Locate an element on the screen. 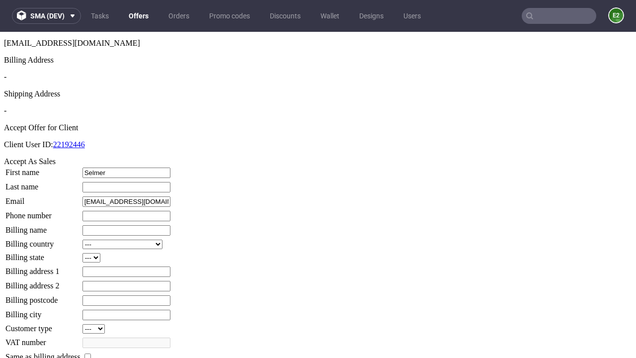 This screenshot has width=636, height=358. td: Email is located at coordinates (43, 170).